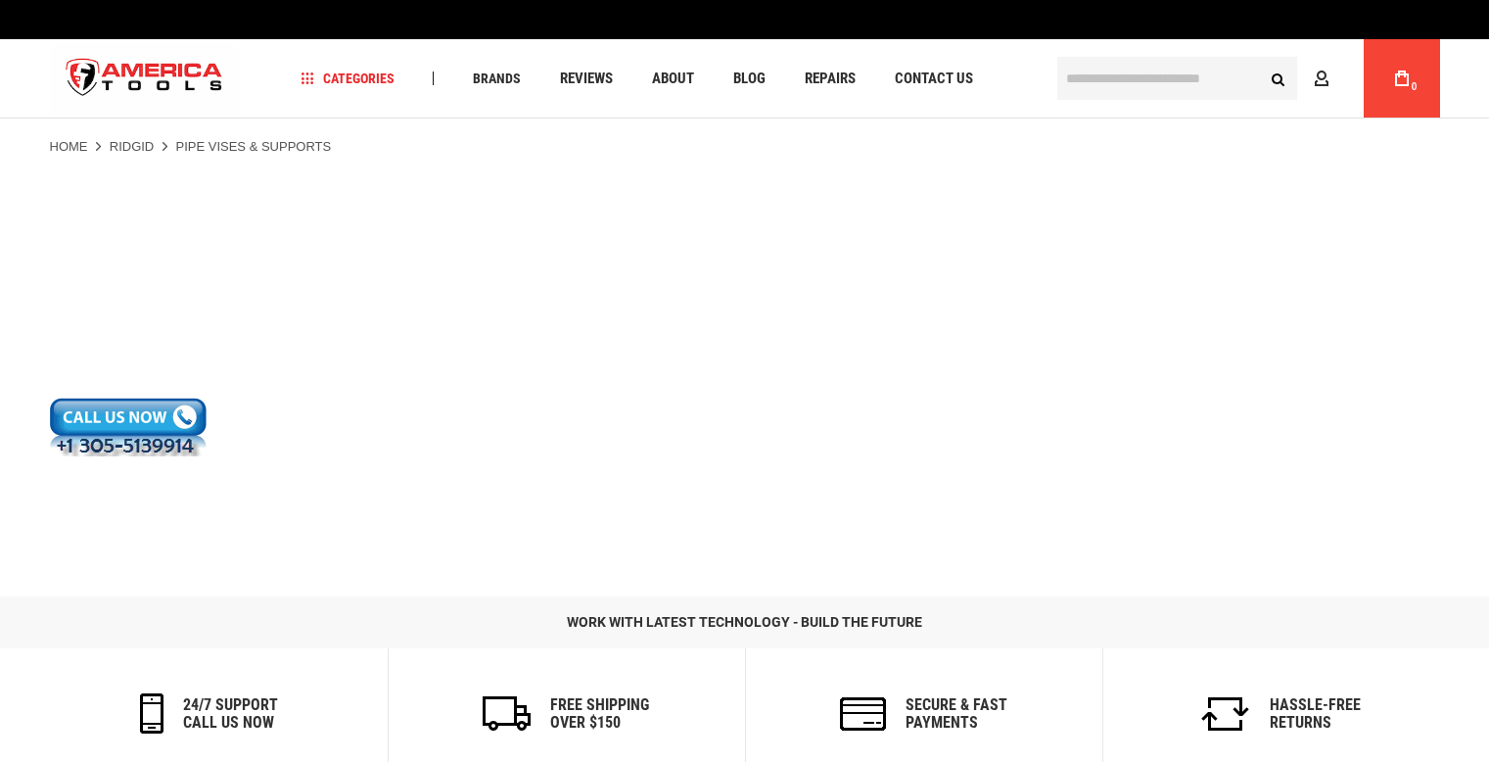 The width and height of the screenshot is (1489, 762). What do you see at coordinates (673, 78) in the screenshot?
I see `a: About` at bounding box center [673, 78].